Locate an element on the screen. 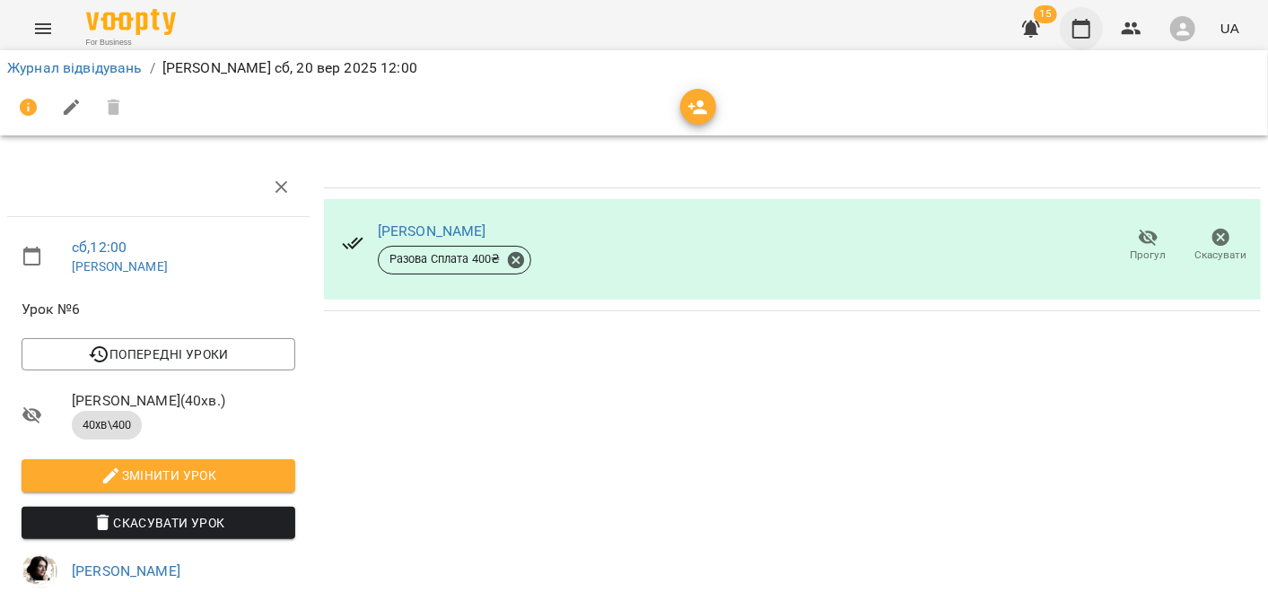  a: Журнал відвідувань is located at coordinates (74, 67).